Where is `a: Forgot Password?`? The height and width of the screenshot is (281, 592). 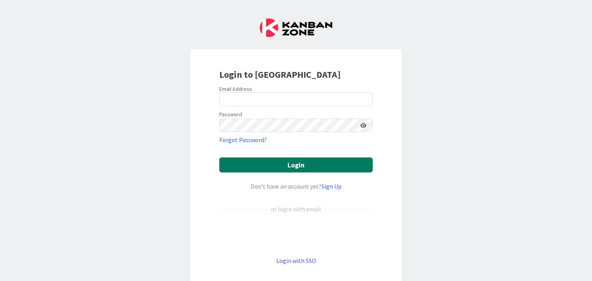 a: Forgot Password? is located at coordinates (243, 140).